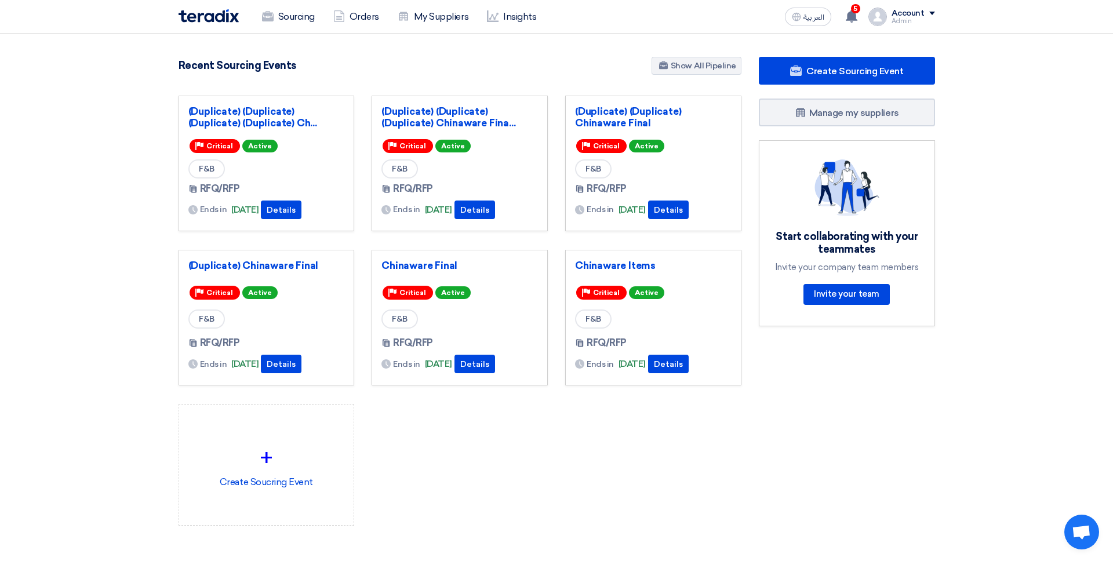  What do you see at coordinates (267, 117) in the screenshot?
I see `a: (Duplicate) (Duplicate) (Duplicate) (Duplicate) Ch...` at bounding box center [267, 117].